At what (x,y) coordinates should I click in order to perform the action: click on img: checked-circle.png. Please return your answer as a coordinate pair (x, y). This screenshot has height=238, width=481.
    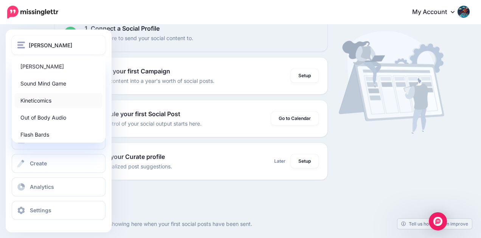
    Looking at the image, I should click on (70, 33).